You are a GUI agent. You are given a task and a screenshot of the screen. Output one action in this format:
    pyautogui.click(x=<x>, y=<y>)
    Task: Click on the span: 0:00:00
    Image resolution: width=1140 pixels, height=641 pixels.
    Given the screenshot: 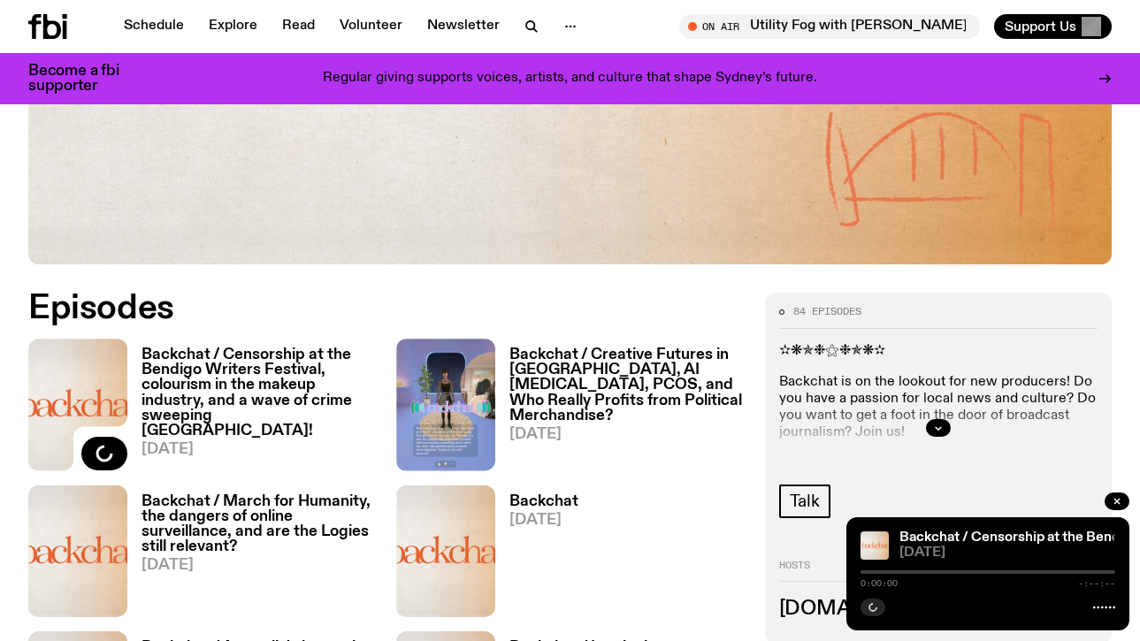 What is the action you would take?
    pyautogui.click(x=879, y=584)
    